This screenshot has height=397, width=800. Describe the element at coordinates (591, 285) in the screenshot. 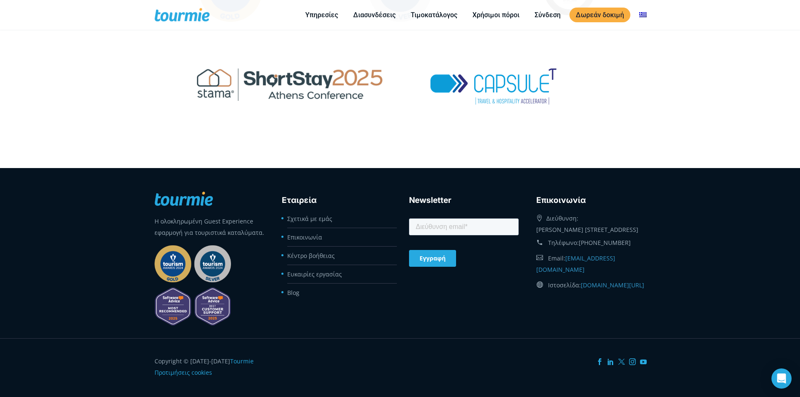

I see `div: Ιστοσελίδα:` at that location.